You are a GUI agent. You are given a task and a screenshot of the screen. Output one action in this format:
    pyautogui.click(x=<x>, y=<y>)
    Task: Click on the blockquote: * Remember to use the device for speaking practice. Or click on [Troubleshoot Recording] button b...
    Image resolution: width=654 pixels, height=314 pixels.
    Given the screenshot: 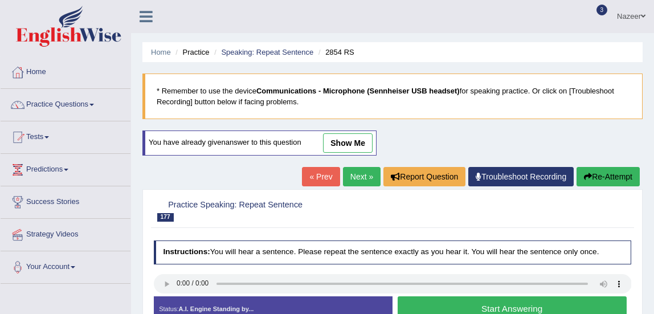 What is the action you would take?
    pyautogui.click(x=392, y=96)
    